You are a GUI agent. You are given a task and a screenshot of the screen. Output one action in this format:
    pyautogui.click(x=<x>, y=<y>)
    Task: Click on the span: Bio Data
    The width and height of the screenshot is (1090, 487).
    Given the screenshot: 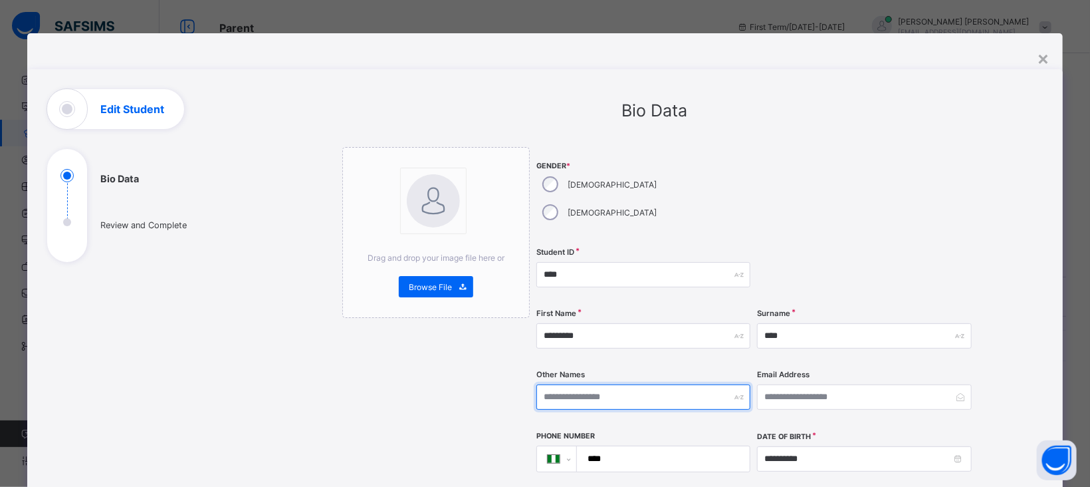 What is the action you would take?
    pyautogui.click(x=655, y=110)
    